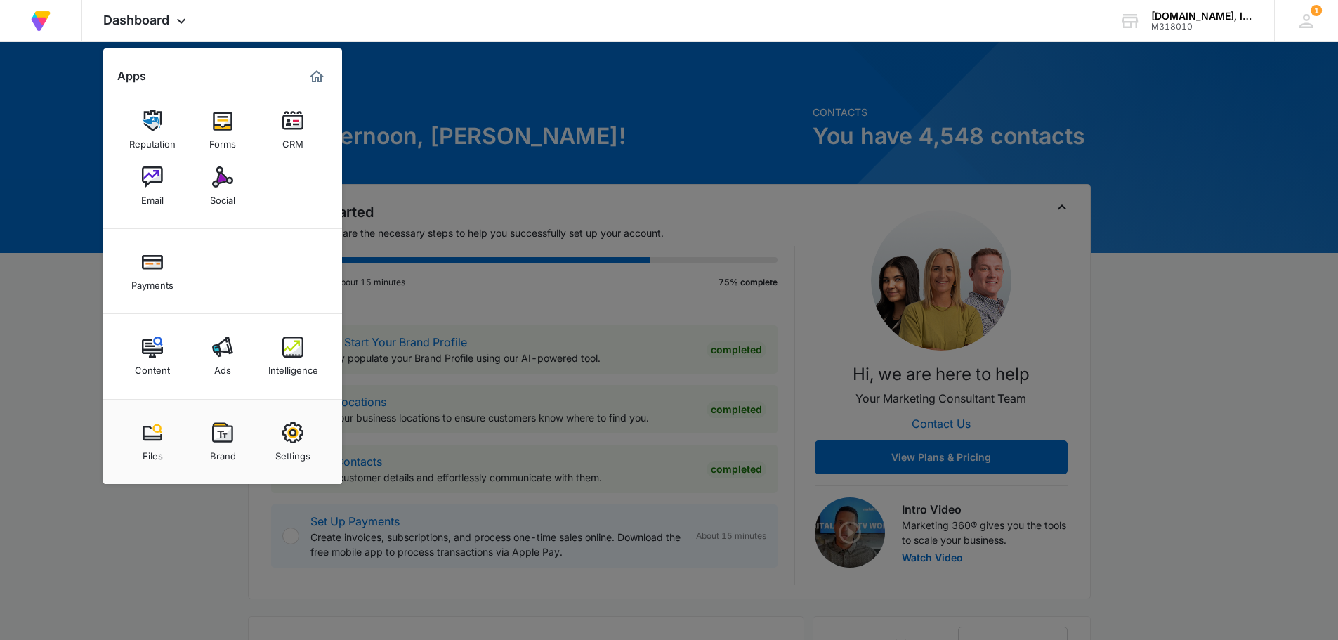  I want to click on a: Email, so click(152, 186).